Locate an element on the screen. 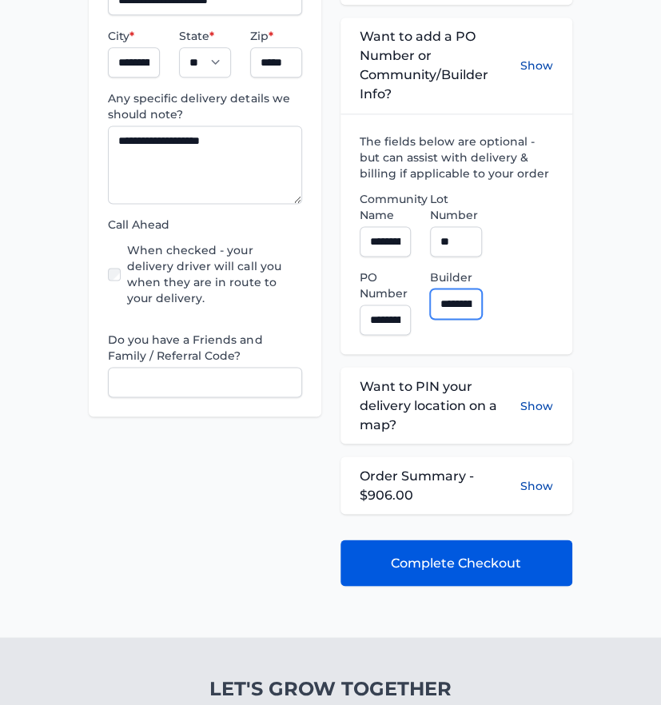  span: Want to add a PO Number or Community/Builder Info? is located at coordinates (440, 66).